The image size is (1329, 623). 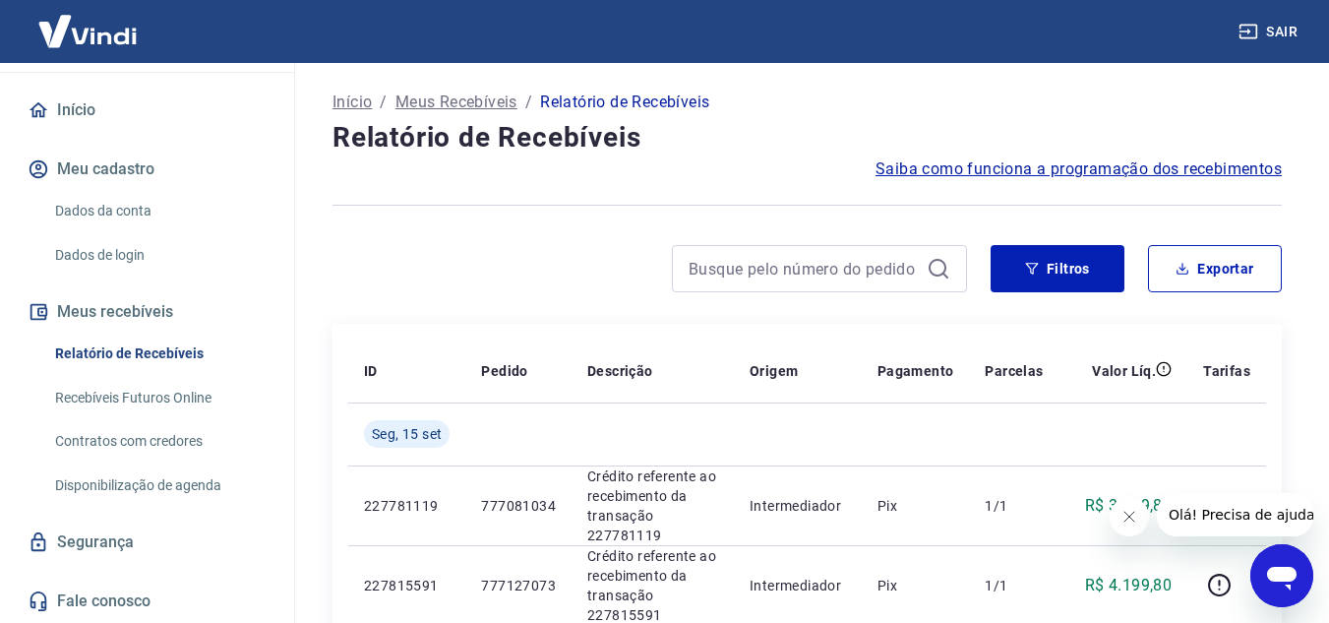 What do you see at coordinates (456, 102) in the screenshot?
I see `p: Meus Recebíveis` at bounding box center [456, 102].